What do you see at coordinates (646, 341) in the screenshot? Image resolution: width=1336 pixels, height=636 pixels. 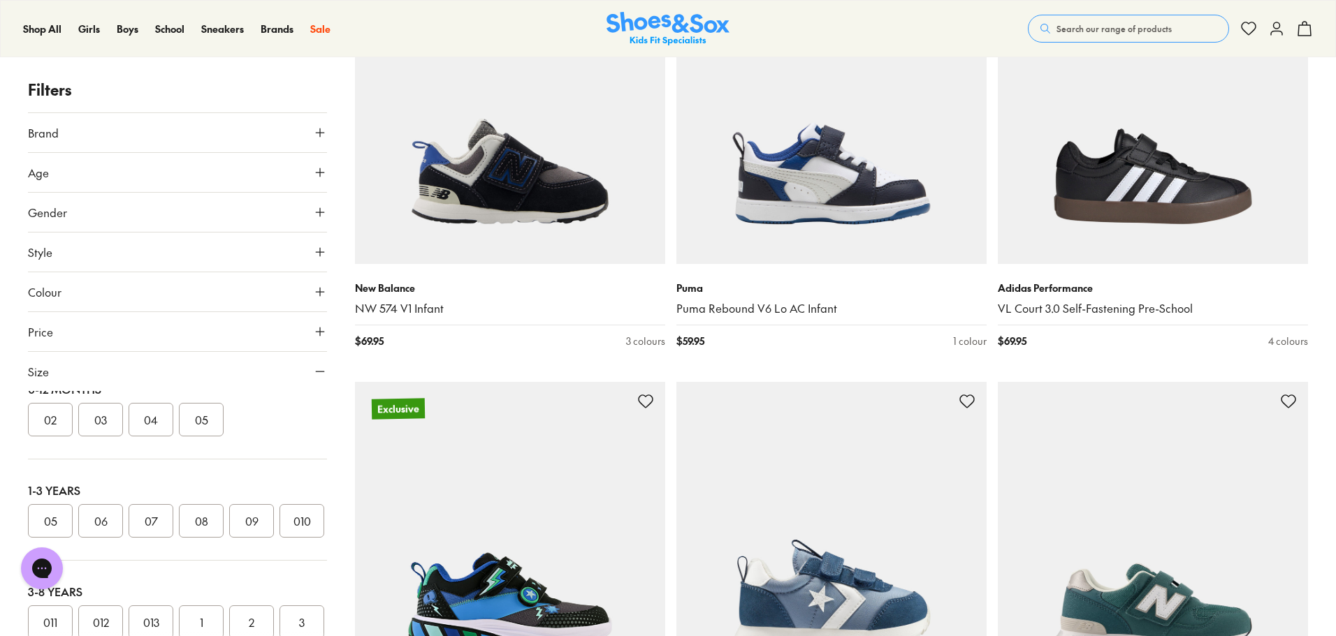 I see `div: 3 colours` at bounding box center [646, 341].